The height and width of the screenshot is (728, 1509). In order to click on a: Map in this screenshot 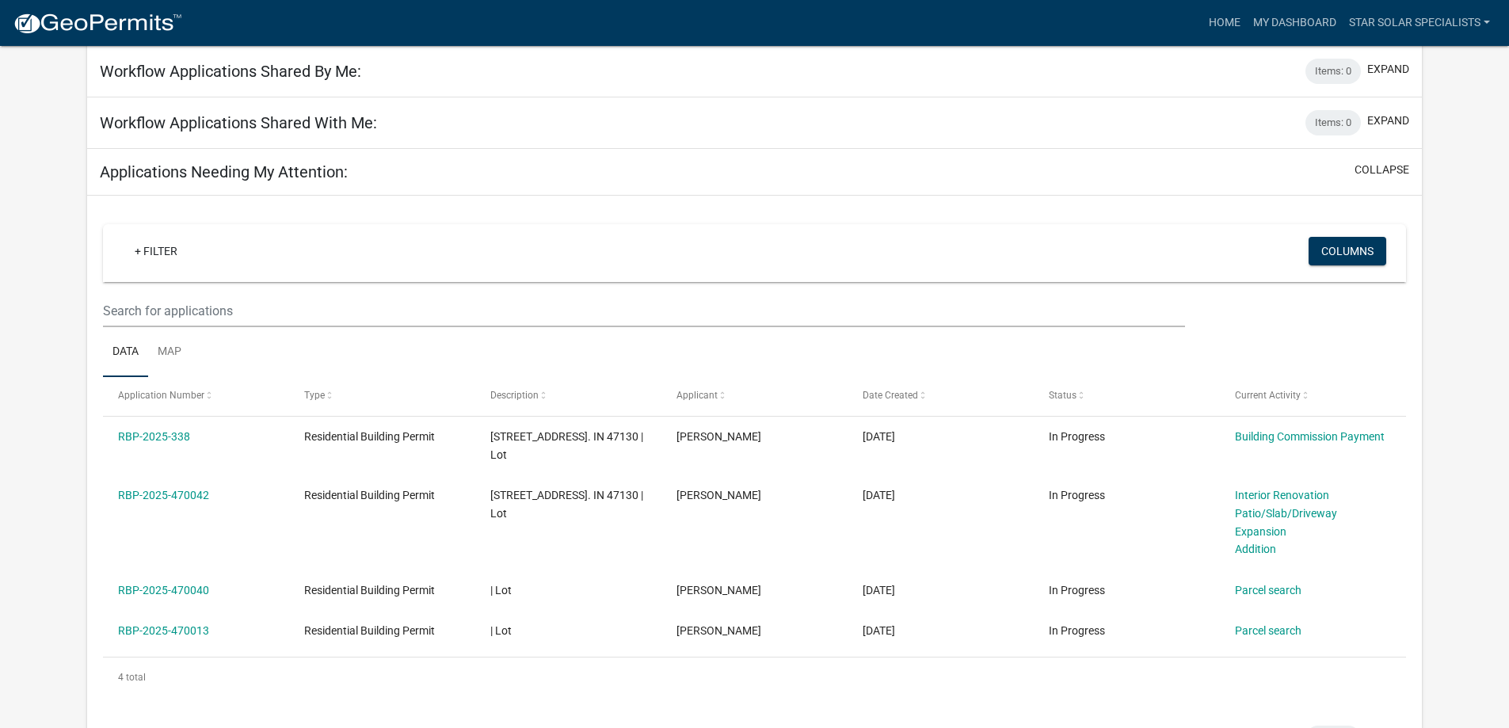, I will do `click(170, 353)`.